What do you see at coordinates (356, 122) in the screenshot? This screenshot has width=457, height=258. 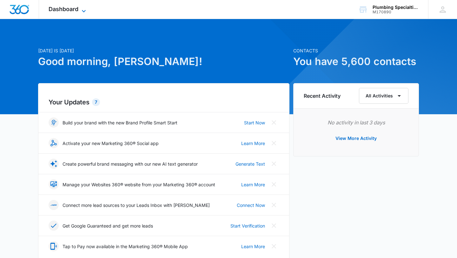 I see `p: No activity in last 3 days` at bounding box center [356, 122].